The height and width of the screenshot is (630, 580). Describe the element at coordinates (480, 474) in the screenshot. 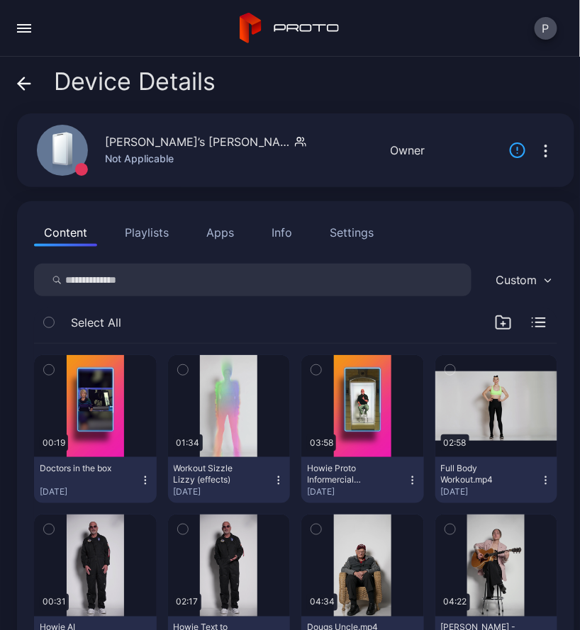

I see `div: Full Body Workout.mp4` at that location.